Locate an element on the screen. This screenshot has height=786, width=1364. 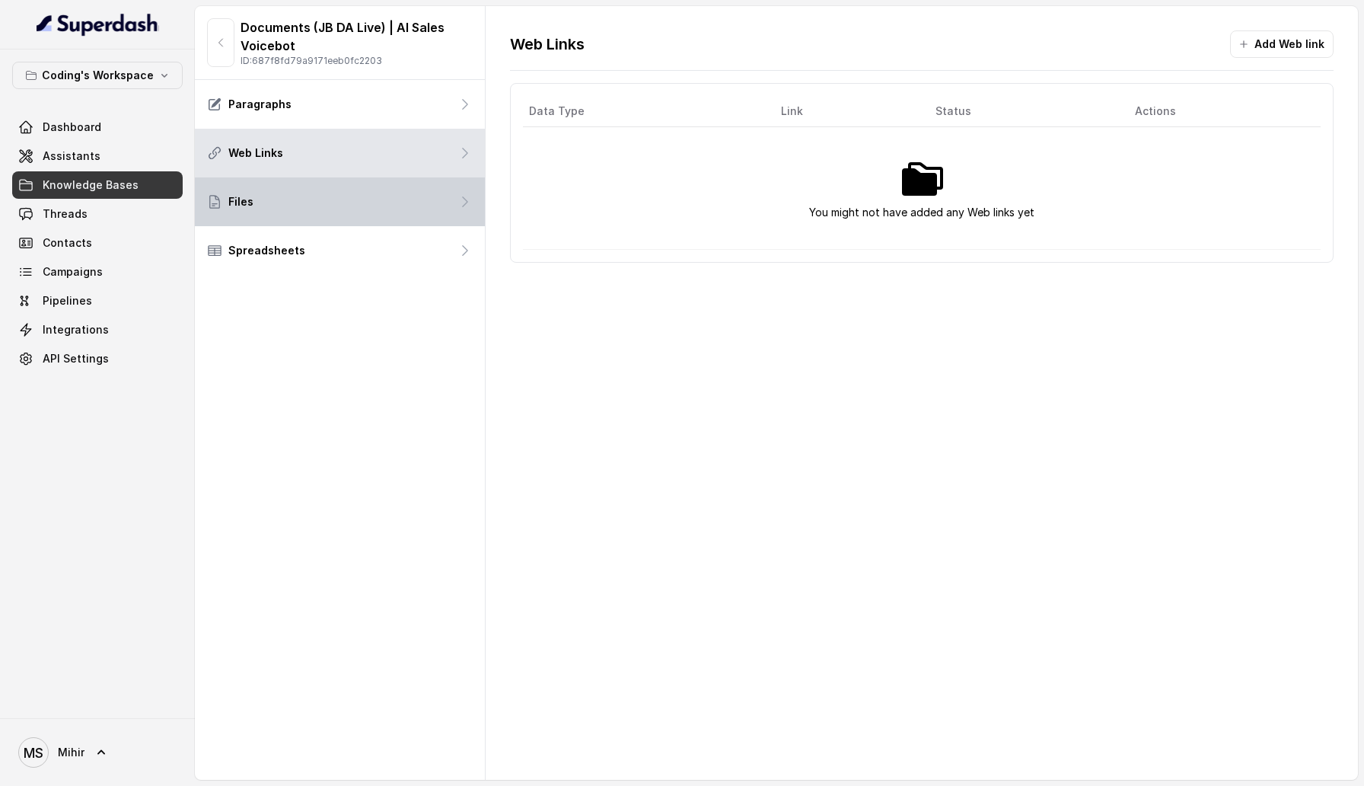
a: Knowledge Bases is located at coordinates (97, 185).